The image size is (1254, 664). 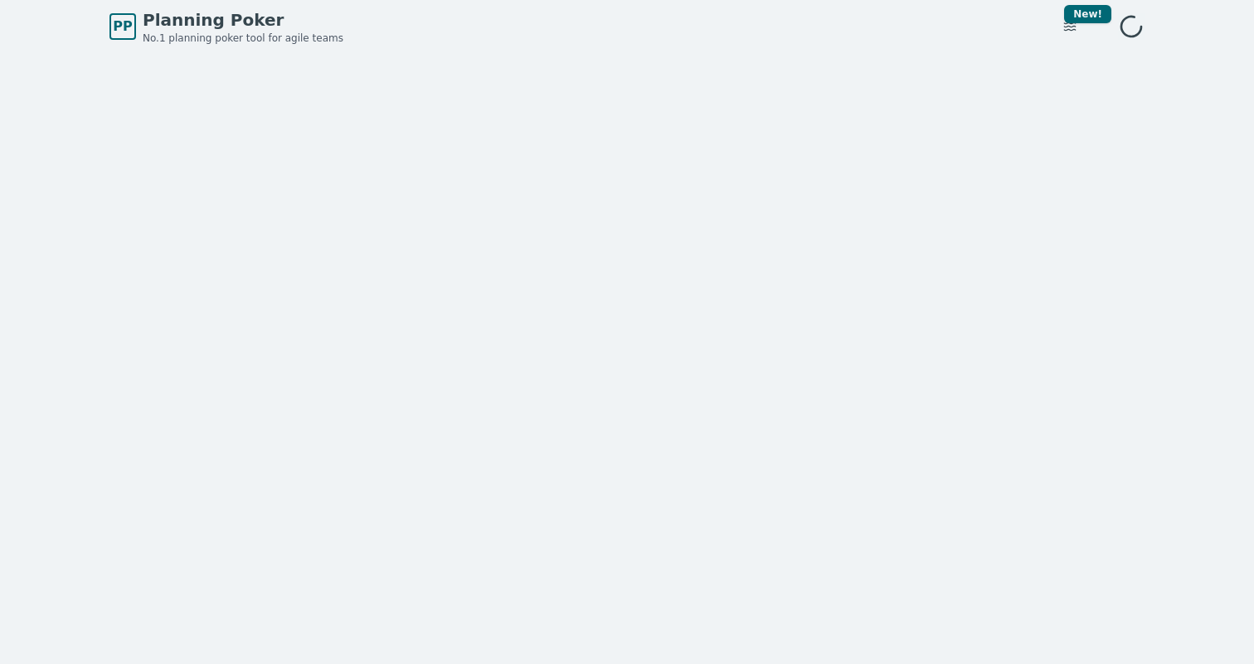 I want to click on div: New!, so click(x=1088, y=14).